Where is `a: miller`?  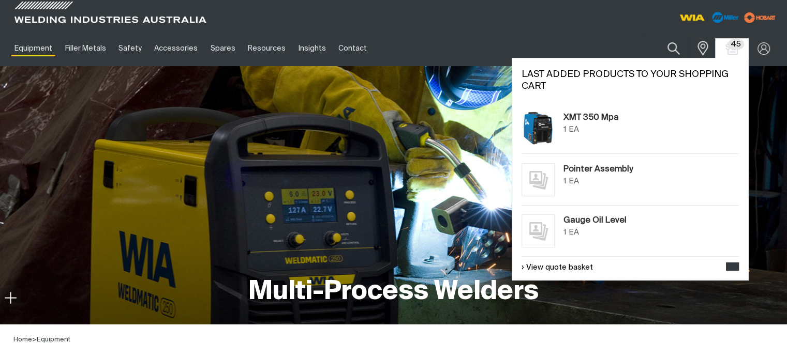 a: miller is located at coordinates (759, 18).